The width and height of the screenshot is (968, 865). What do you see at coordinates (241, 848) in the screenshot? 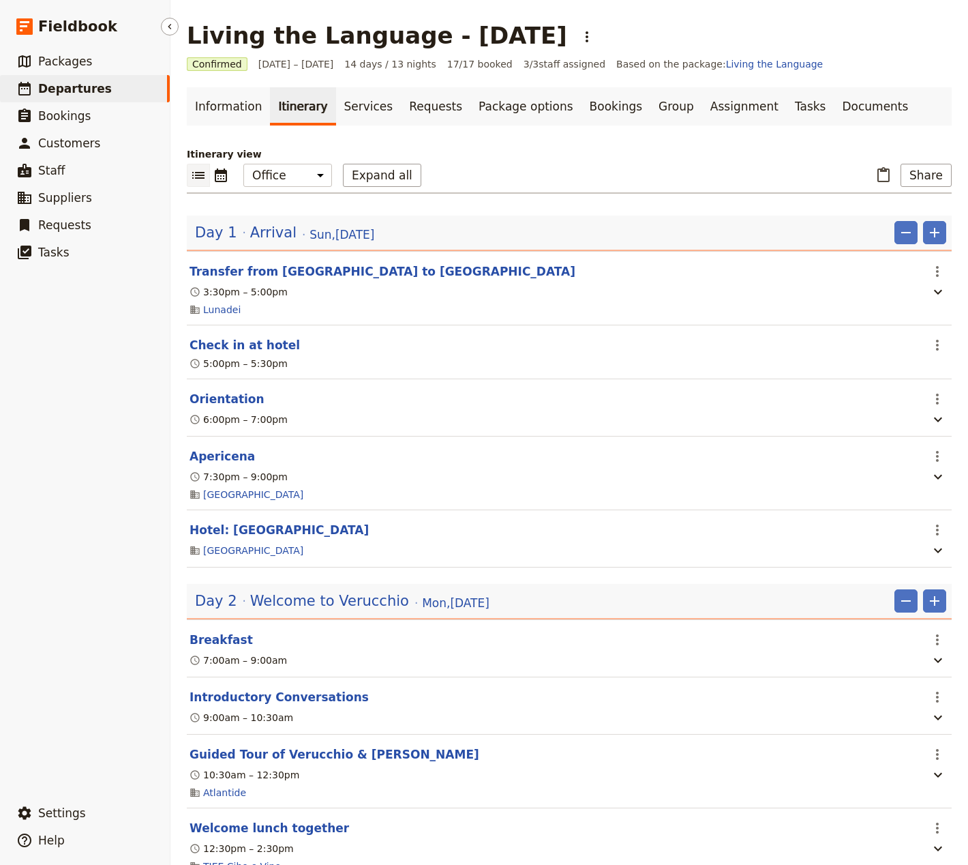
I see `div: 12:30pm – 2:30pm` at bounding box center [241, 848].